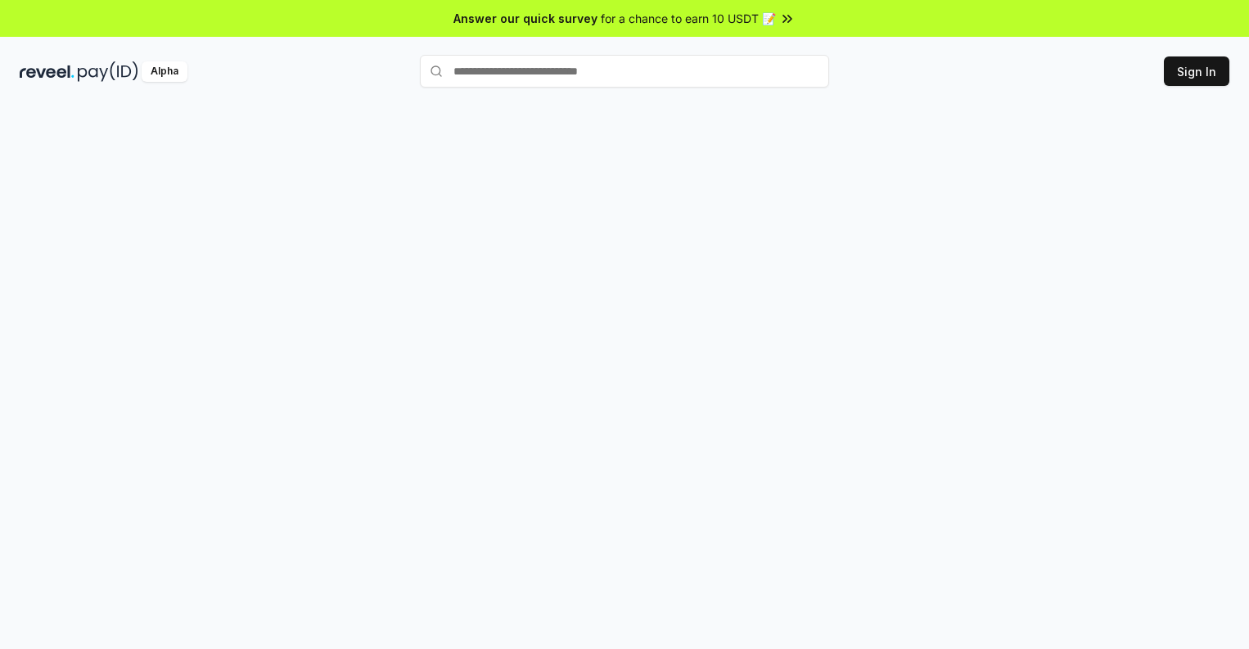 The width and height of the screenshot is (1249, 649). I want to click on span: for a chance to earn 10 USDT 📝, so click(688, 18).